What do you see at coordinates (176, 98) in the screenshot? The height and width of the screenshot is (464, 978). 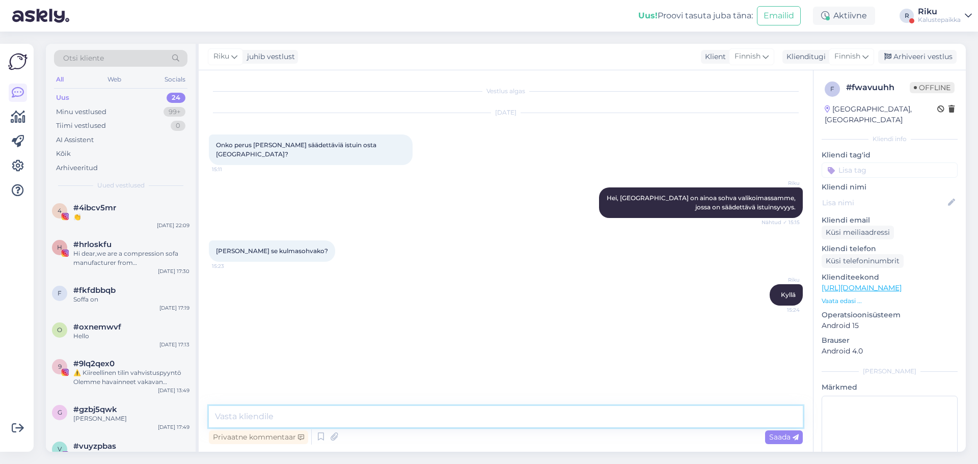 I see `div: 24` at bounding box center [176, 98].